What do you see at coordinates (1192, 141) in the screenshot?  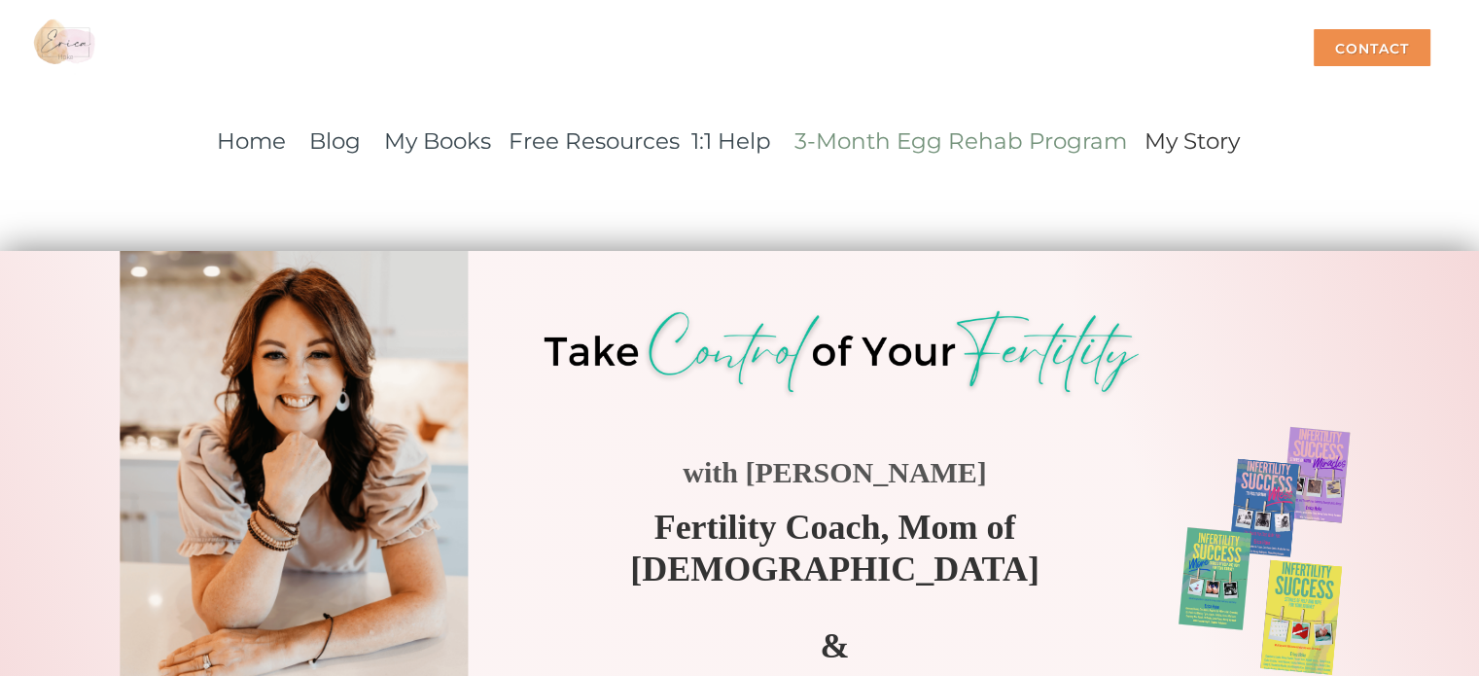 I see `span: My Story` at bounding box center [1192, 141].